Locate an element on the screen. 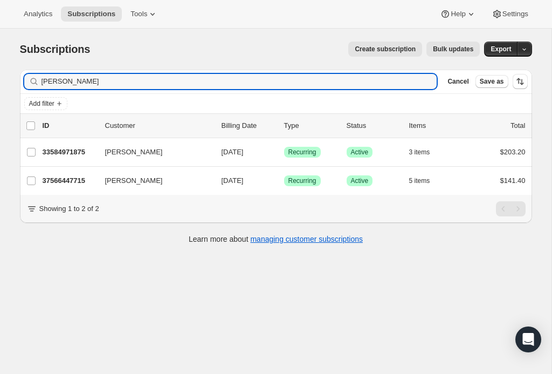 The height and width of the screenshot is (374, 552). div: Type is located at coordinates (311, 126).